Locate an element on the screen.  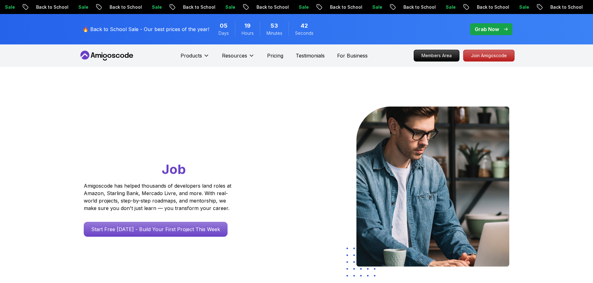
p: For Business is located at coordinates (352, 56).